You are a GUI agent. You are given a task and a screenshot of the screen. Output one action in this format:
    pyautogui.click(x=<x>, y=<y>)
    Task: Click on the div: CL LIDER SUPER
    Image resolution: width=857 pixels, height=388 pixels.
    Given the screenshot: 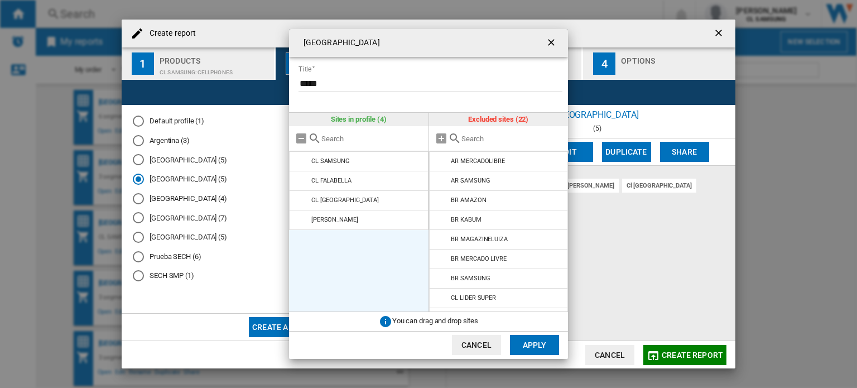 What is the action you would take?
    pyautogui.click(x=473, y=297)
    